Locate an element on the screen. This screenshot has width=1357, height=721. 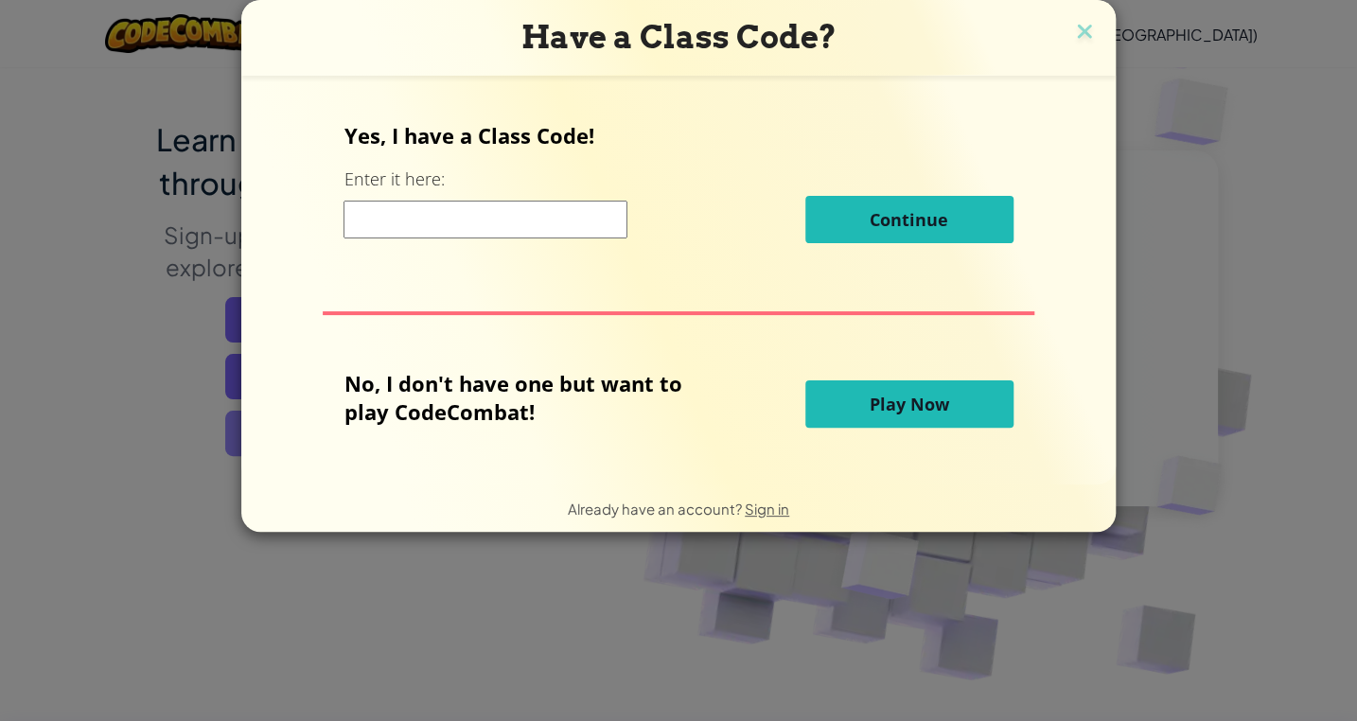
p: Yes, I have a Class Code! is located at coordinates (677, 135).